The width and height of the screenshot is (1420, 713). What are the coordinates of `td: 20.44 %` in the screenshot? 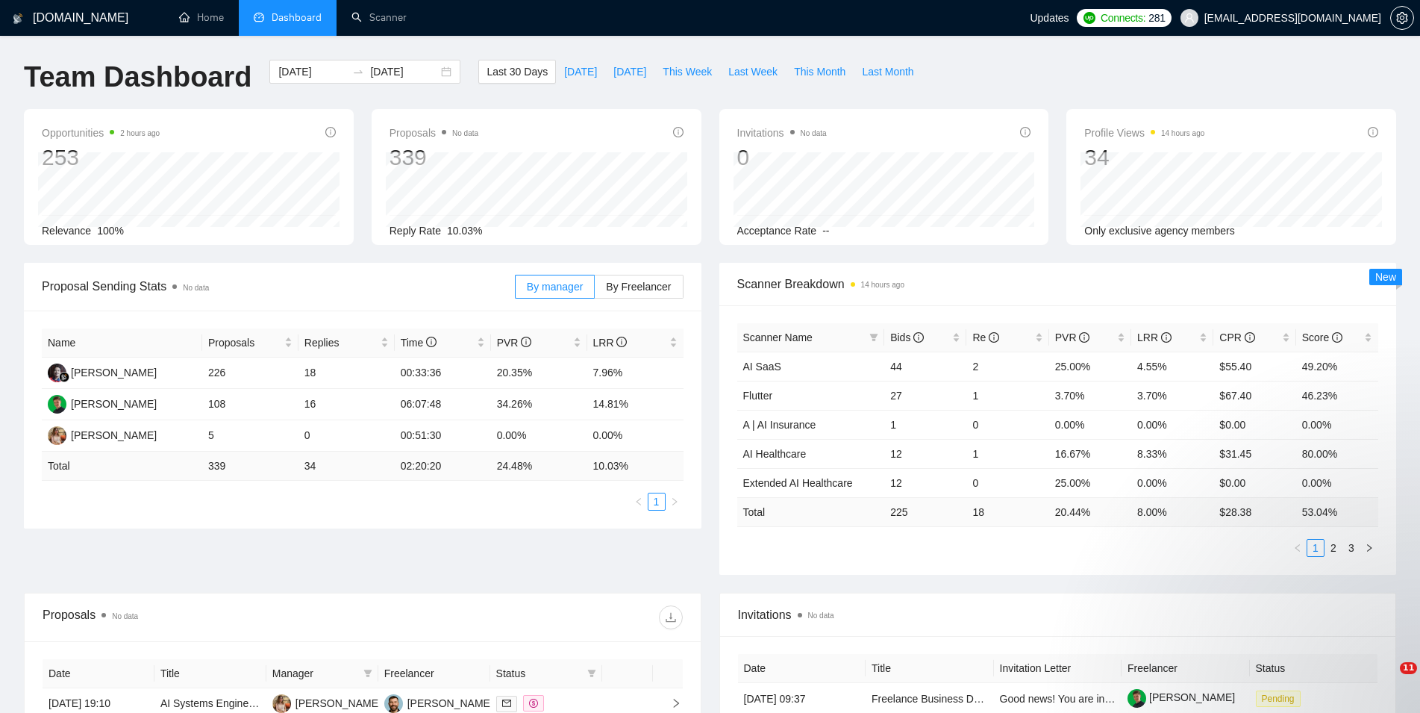 It's located at (1090, 511).